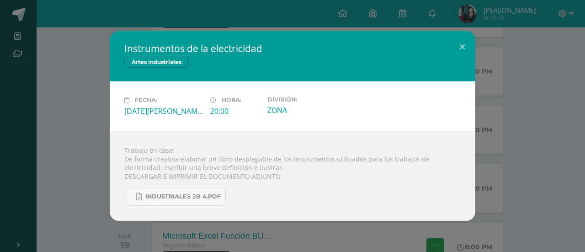  What do you see at coordinates (293, 176) in the screenshot?
I see `div: Trabajo en casa: De forma creativa elaborar un libro desplegable de los instrumentos utilizados p...` at bounding box center [293, 176].